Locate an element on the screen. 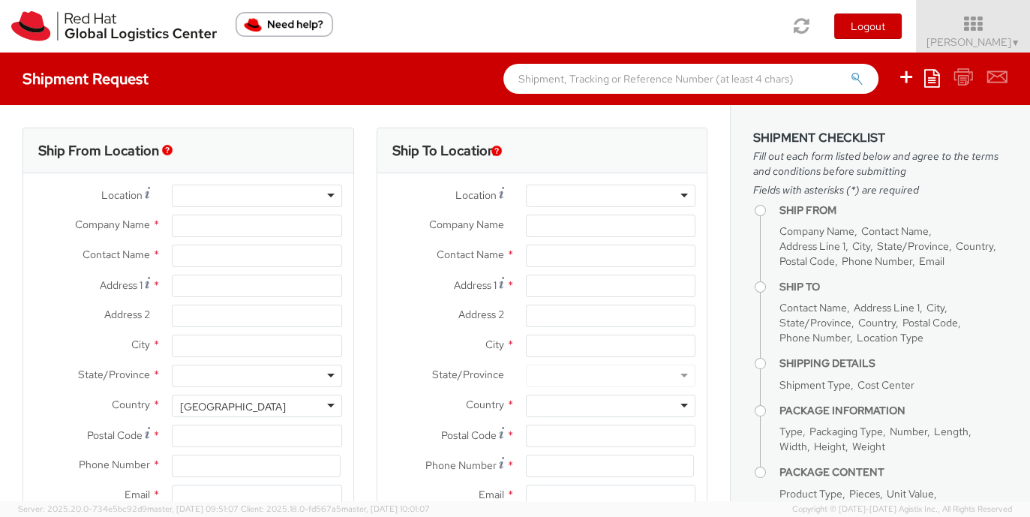 The image size is (1030, 517). button: Logout is located at coordinates (868, 26).